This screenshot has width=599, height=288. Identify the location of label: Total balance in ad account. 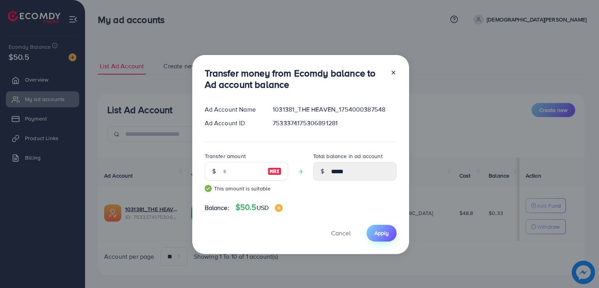
(348, 156).